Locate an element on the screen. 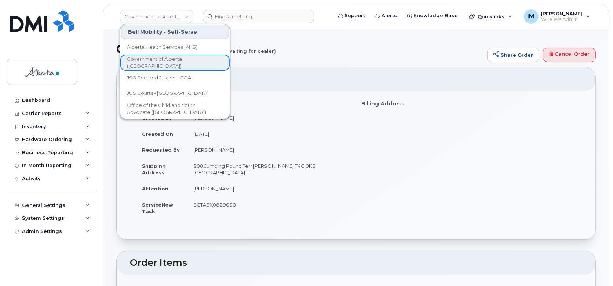 The image size is (613, 286). small: (waiting for dealer) is located at coordinates (251, 48).